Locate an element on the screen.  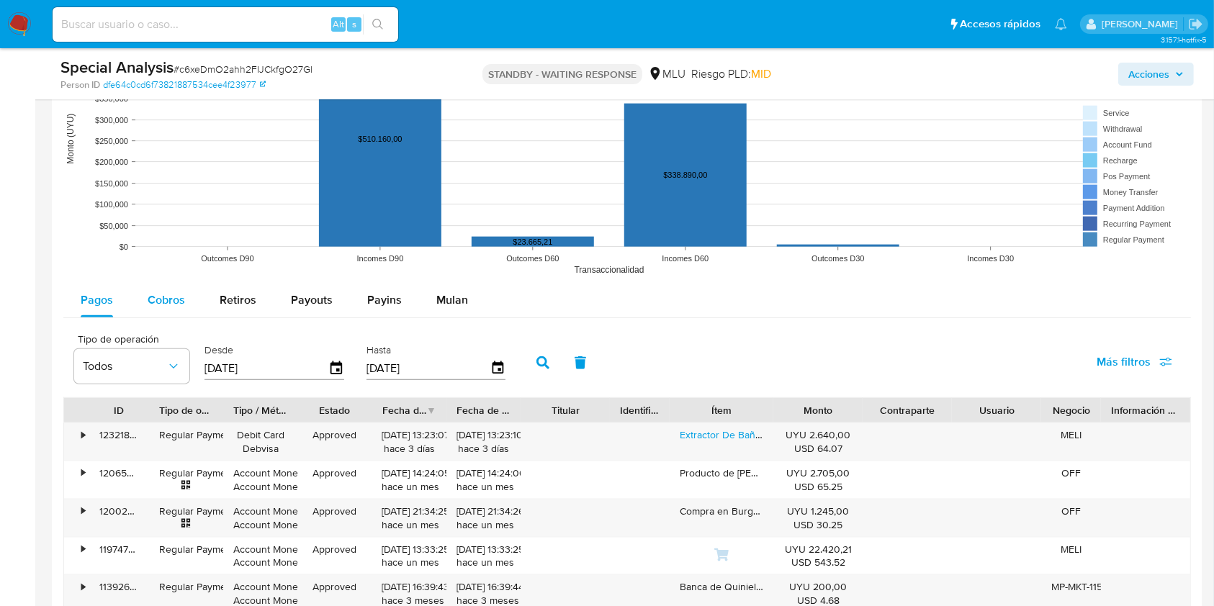
p: agustin.duran@mercadolibre.com is located at coordinates (1142, 24).